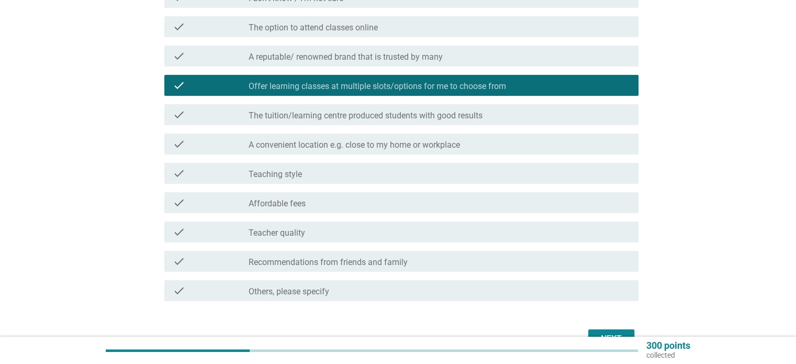  I want to click on label: Affordable fees, so click(277, 204).